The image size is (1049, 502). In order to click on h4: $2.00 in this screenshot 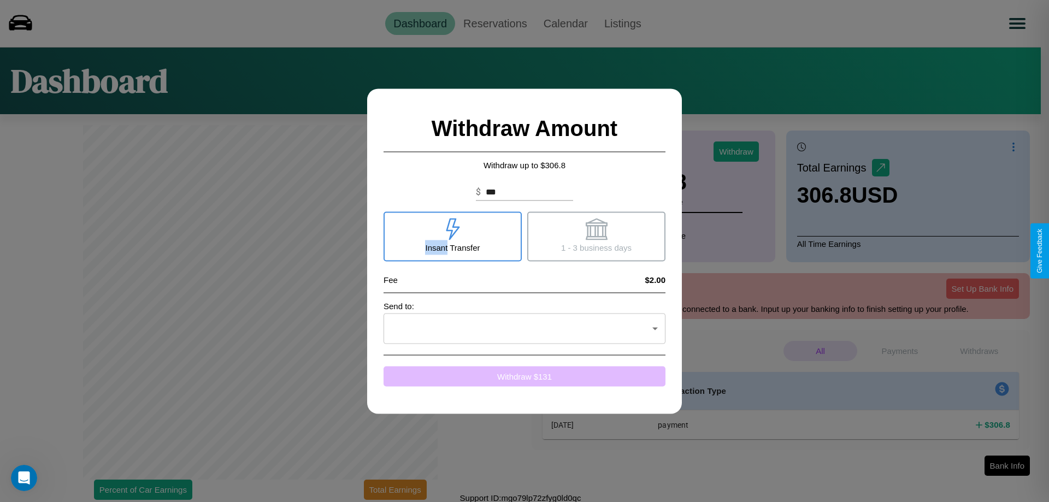, I will do `click(655, 279)`.